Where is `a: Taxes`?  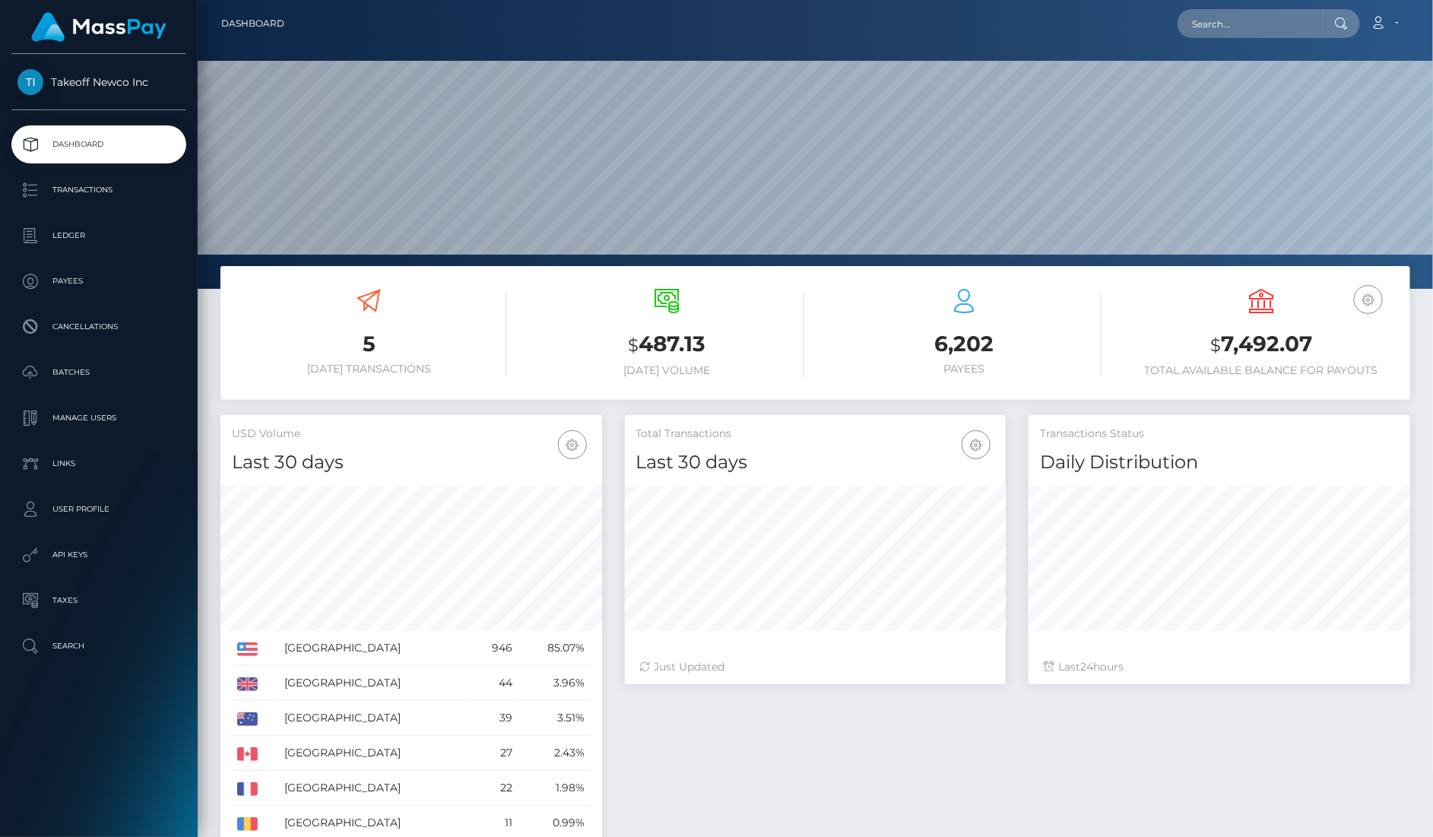 a: Taxes is located at coordinates (99, 601).